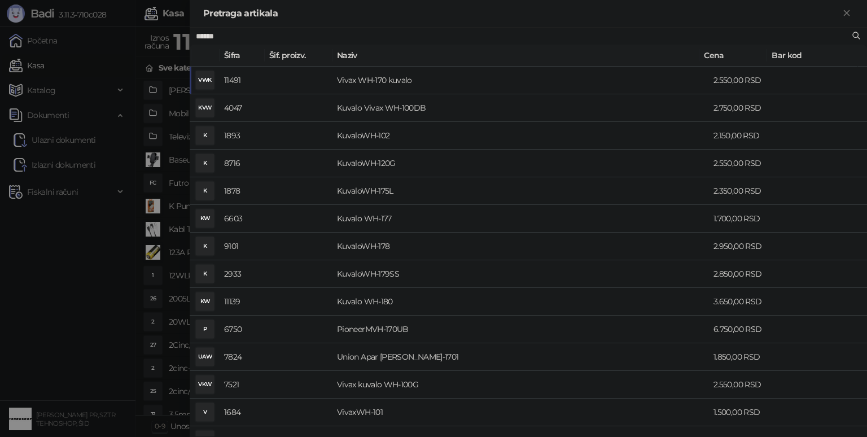 The image size is (867, 437). What do you see at coordinates (520, 246) in the screenshot?
I see `td: KuvaloWH-178` at bounding box center [520, 246].